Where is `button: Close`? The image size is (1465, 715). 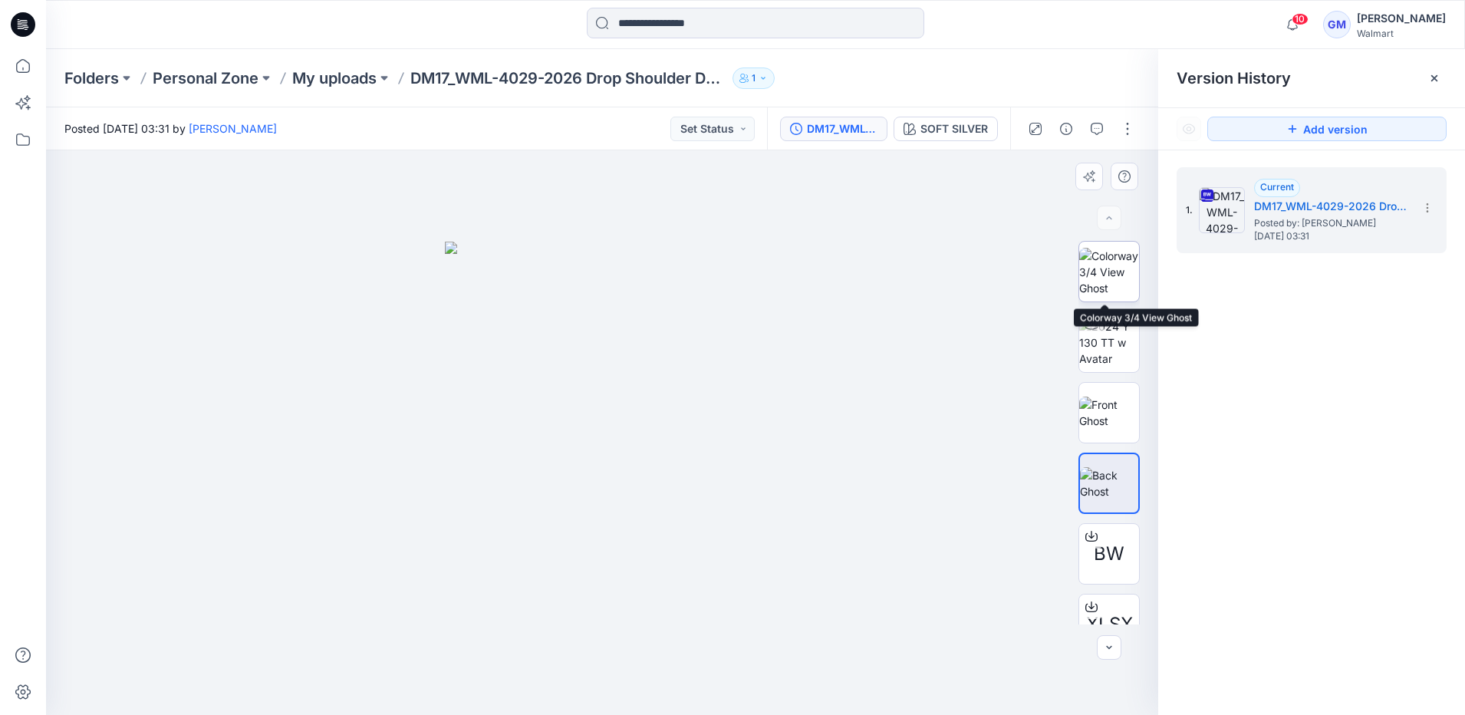 button: Close is located at coordinates (1434, 78).